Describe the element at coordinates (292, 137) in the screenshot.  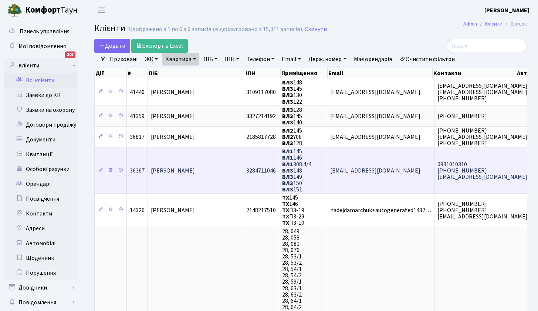
I see `span: 145 Y08 128` at that location.